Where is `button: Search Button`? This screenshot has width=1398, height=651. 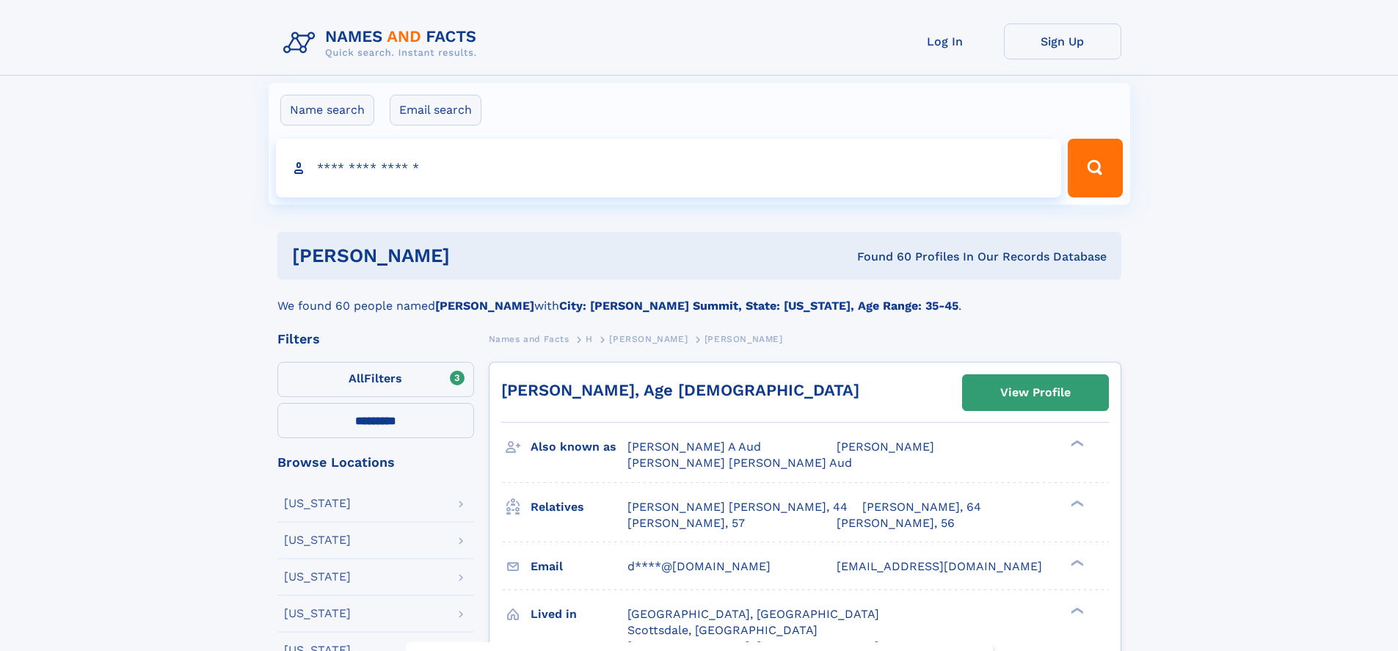
button: Search Button is located at coordinates (1095, 168).